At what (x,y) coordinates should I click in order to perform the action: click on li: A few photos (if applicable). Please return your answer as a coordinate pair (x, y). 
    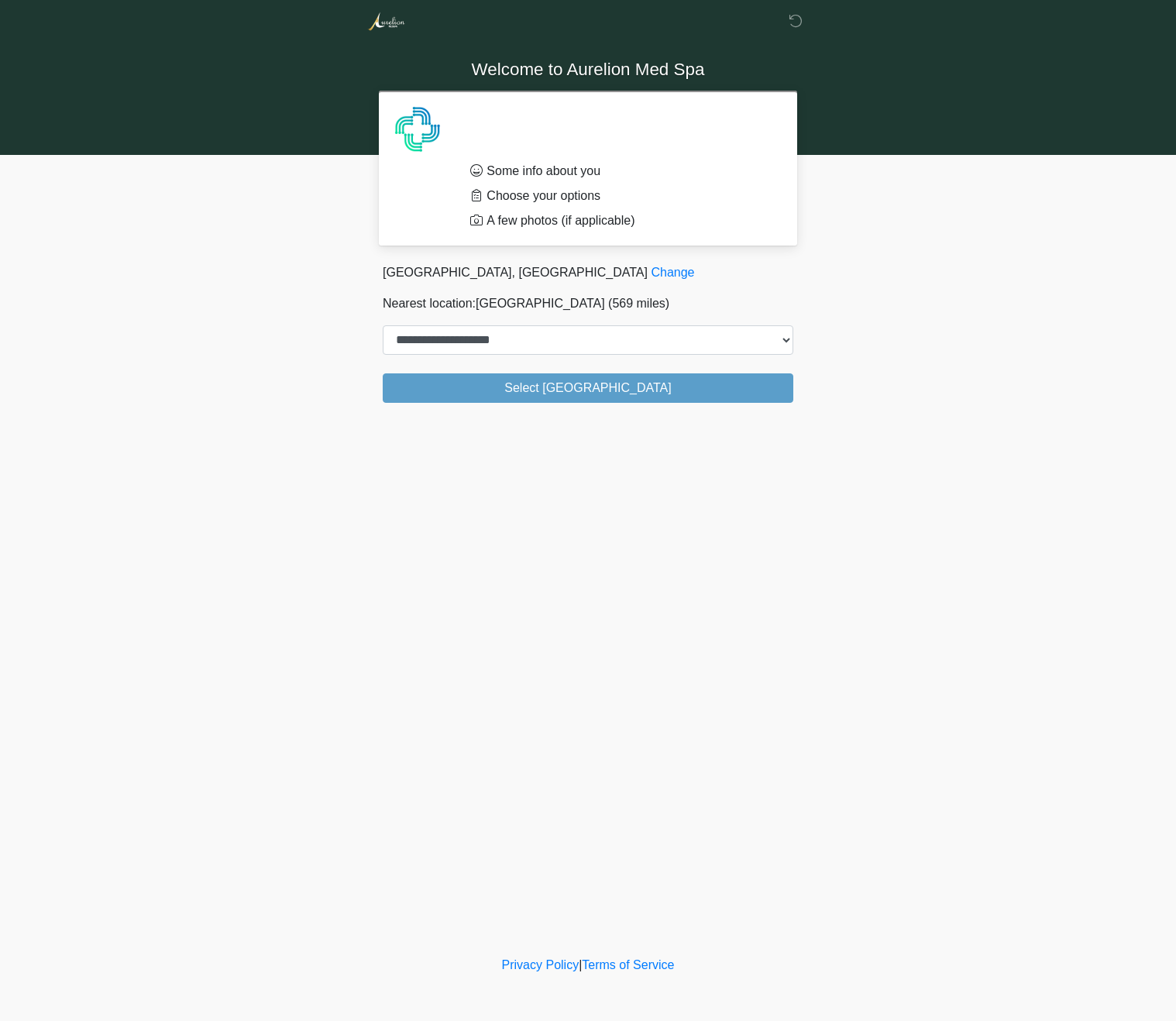
    Looking at the image, I should click on (620, 220).